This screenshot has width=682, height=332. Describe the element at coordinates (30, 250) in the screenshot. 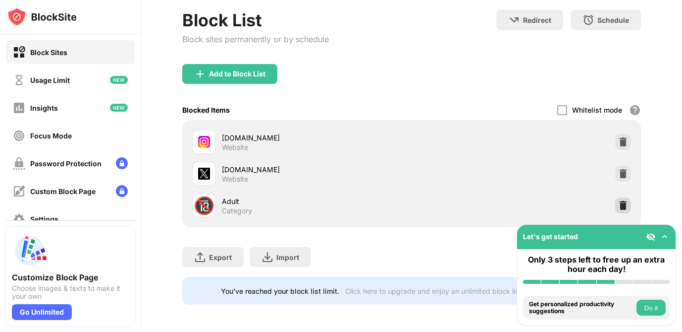

I see `img: push-custom-page.svg` at that location.